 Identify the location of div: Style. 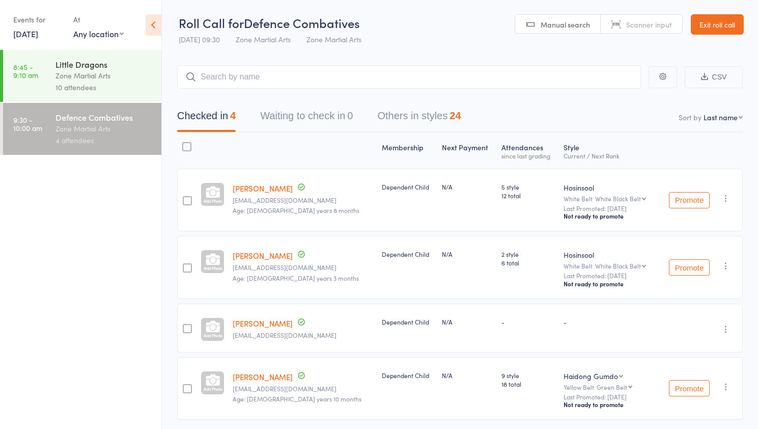
(609, 150).